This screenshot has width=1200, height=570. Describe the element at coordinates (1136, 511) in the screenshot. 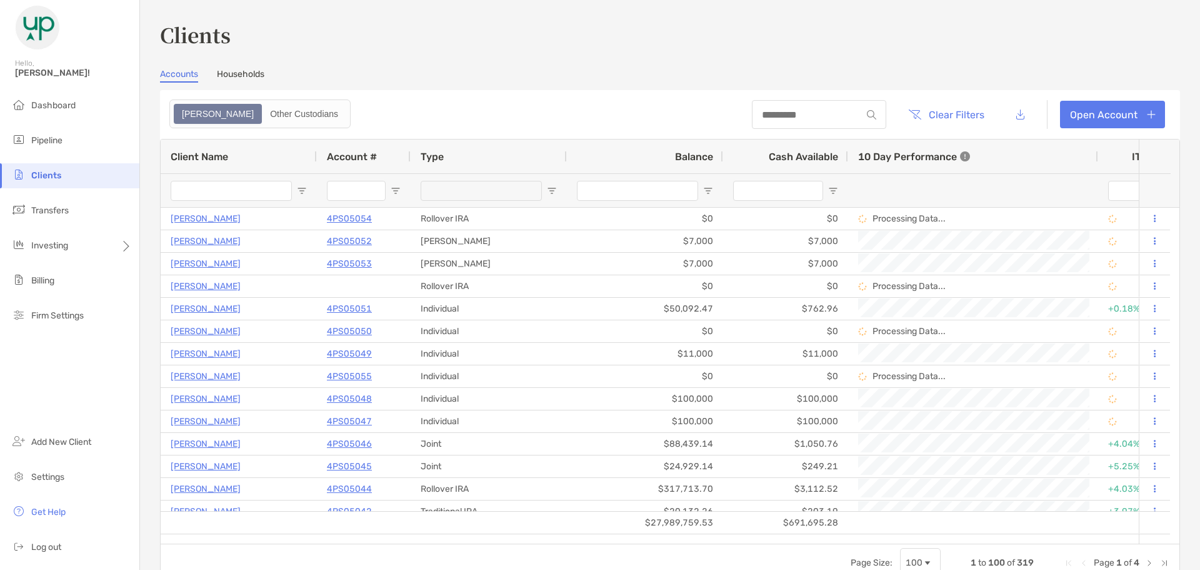

I see `div: +3.97%` at that location.